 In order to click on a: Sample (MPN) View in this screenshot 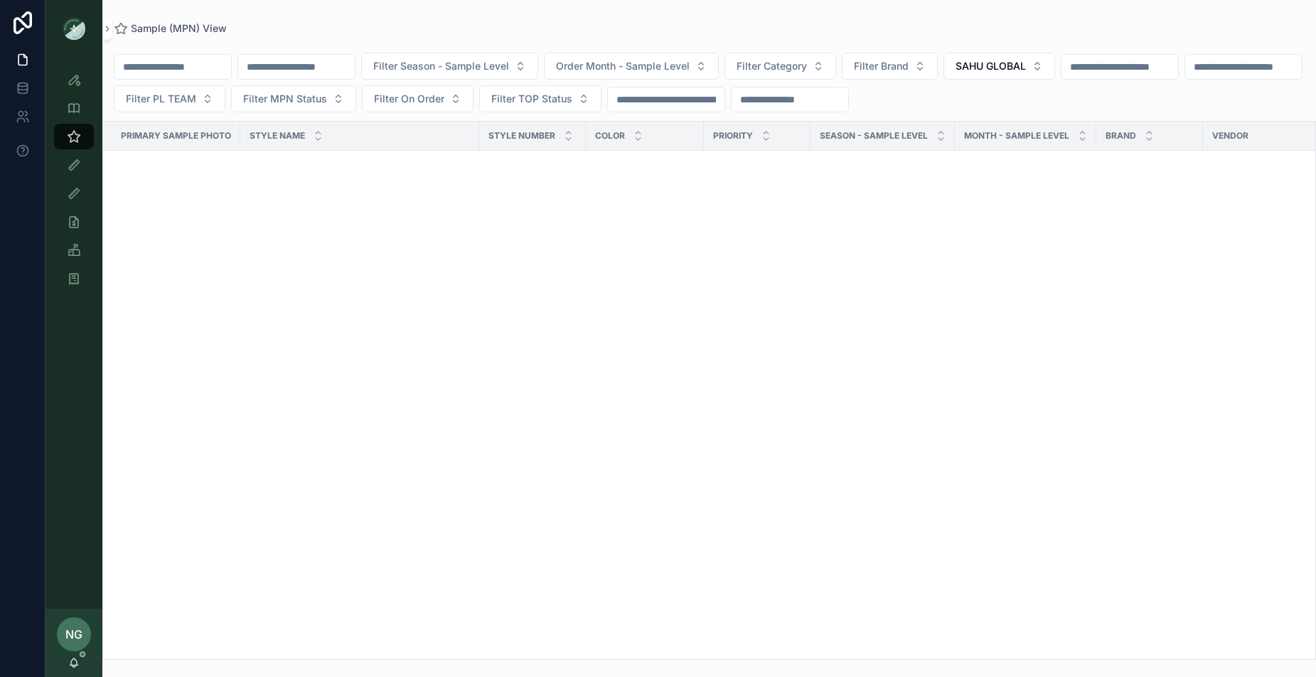, I will do `click(170, 28)`.